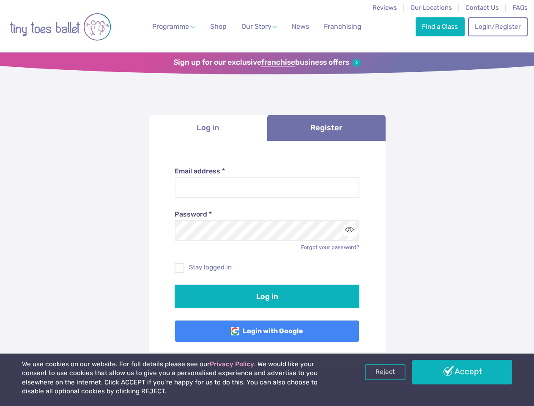 The width and height of the screenshot is (534, 406). I want to click on a: Programme, so click(173, 27).